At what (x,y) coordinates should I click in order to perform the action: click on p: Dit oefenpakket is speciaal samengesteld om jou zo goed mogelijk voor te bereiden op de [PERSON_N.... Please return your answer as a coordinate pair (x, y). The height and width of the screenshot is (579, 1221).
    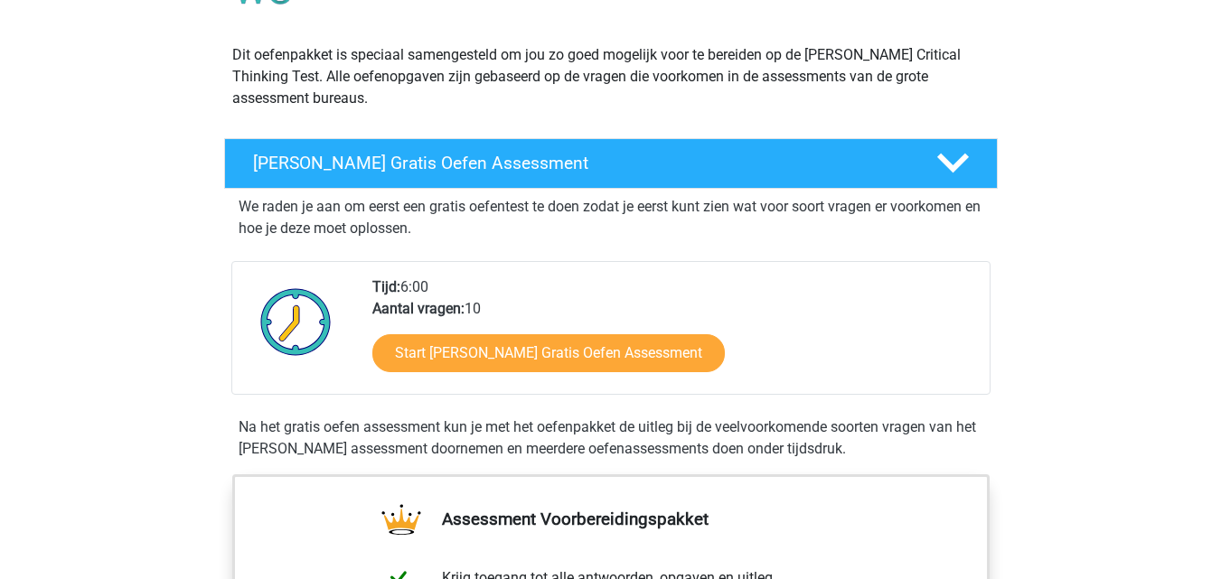
    Looking at the image, I should click on (611, 77).